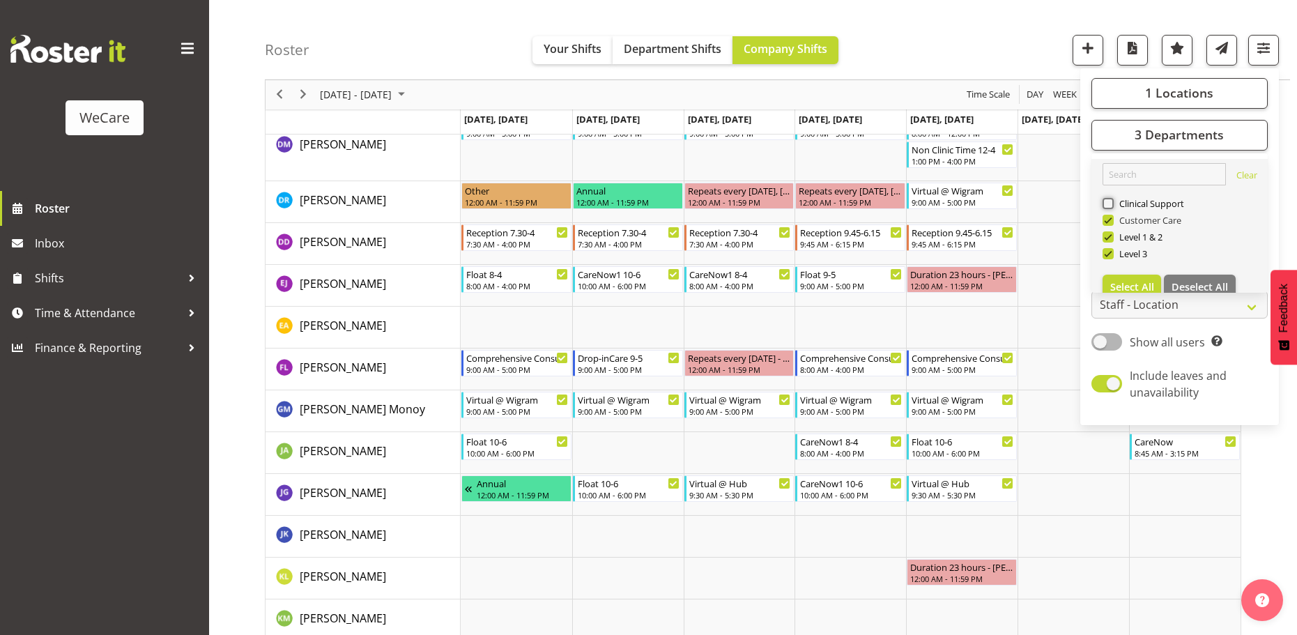  Describe the element at coordinates (1199, 286) in the screenshot. I see `span: Deselect All` at that location.